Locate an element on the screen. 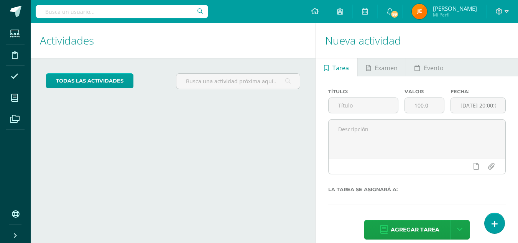 The height and width of the screenshot is (243, 518). input: Título is located at coordinates (364, 105).